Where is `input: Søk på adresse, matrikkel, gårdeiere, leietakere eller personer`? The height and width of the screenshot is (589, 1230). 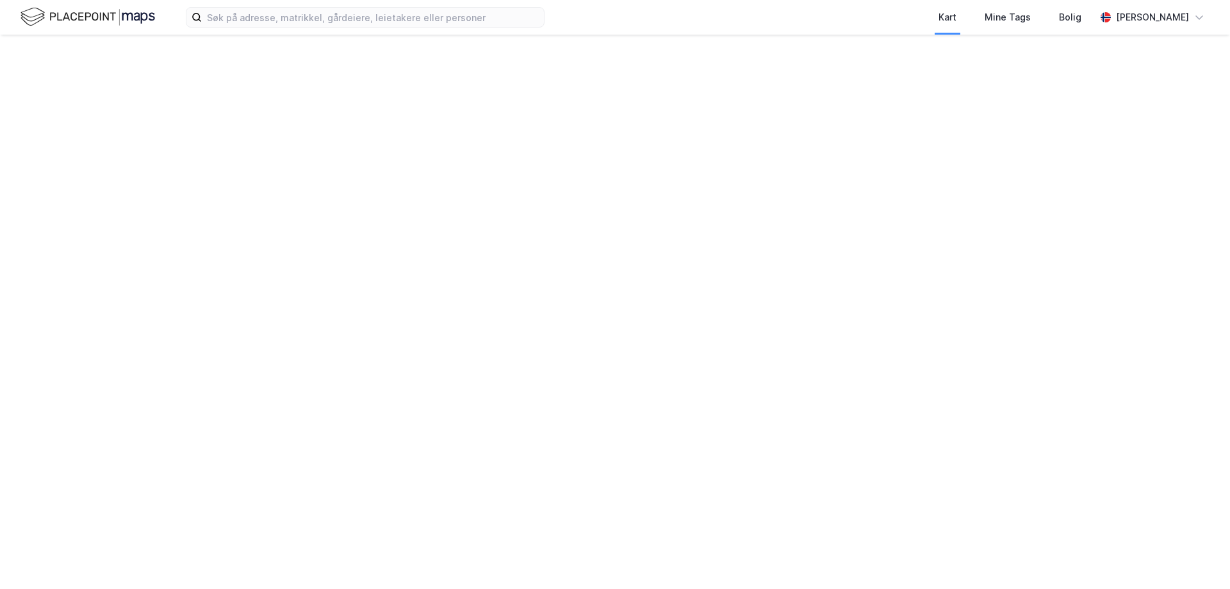
input: Søk på adresse, matrikkel, gårdeiere, leietakere eller personer is located at coordinates (373, 17).